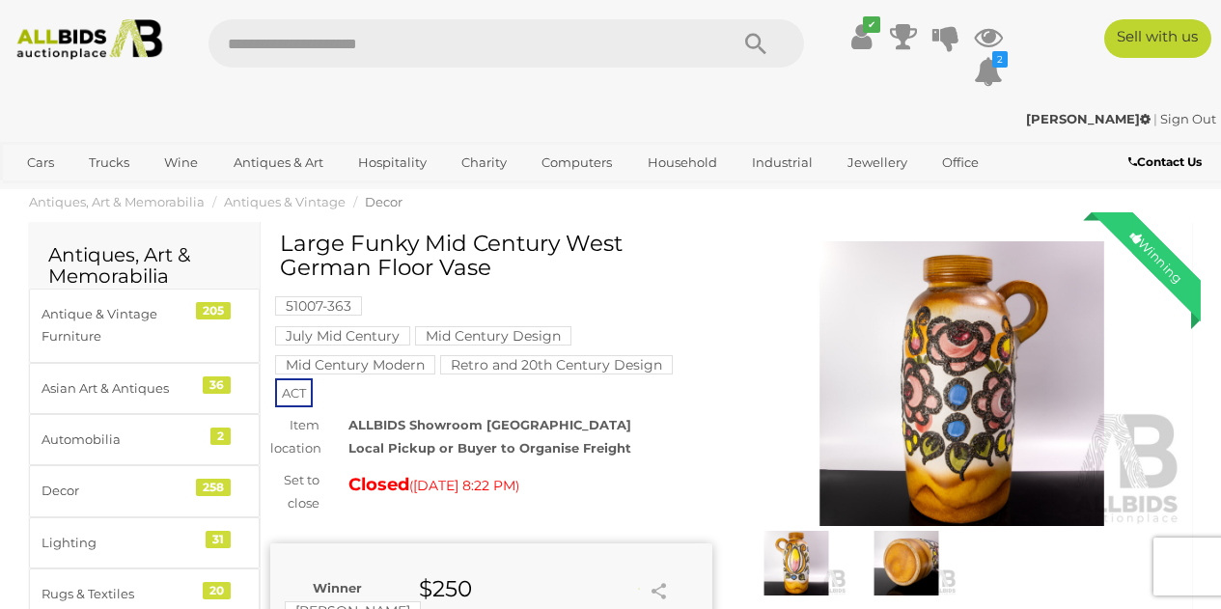  I want to click on a: Antiques, Art & Memorabilia, so click(117, 202).